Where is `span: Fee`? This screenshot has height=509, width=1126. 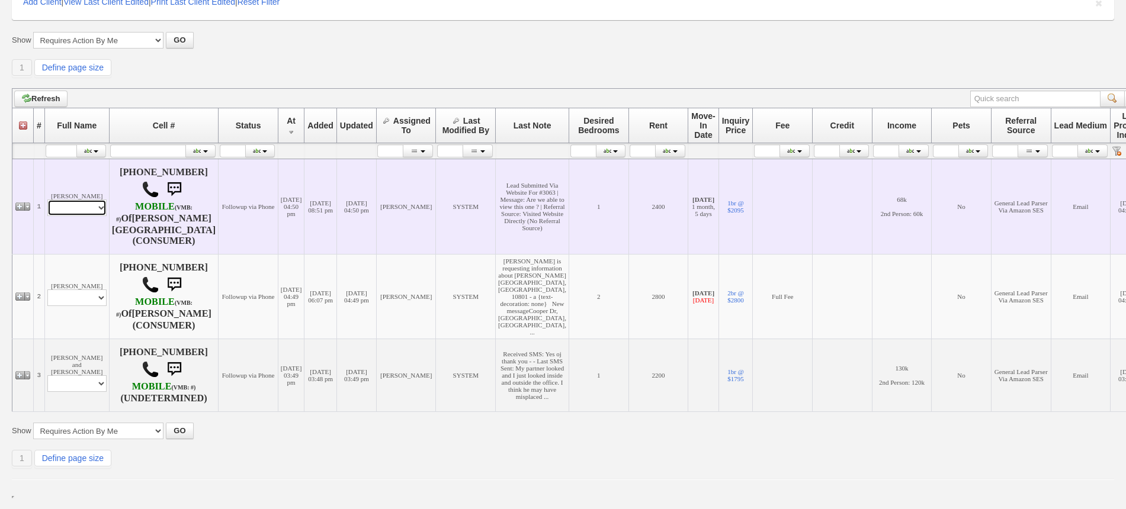
span: Fee is located at coordinates (782, 126).